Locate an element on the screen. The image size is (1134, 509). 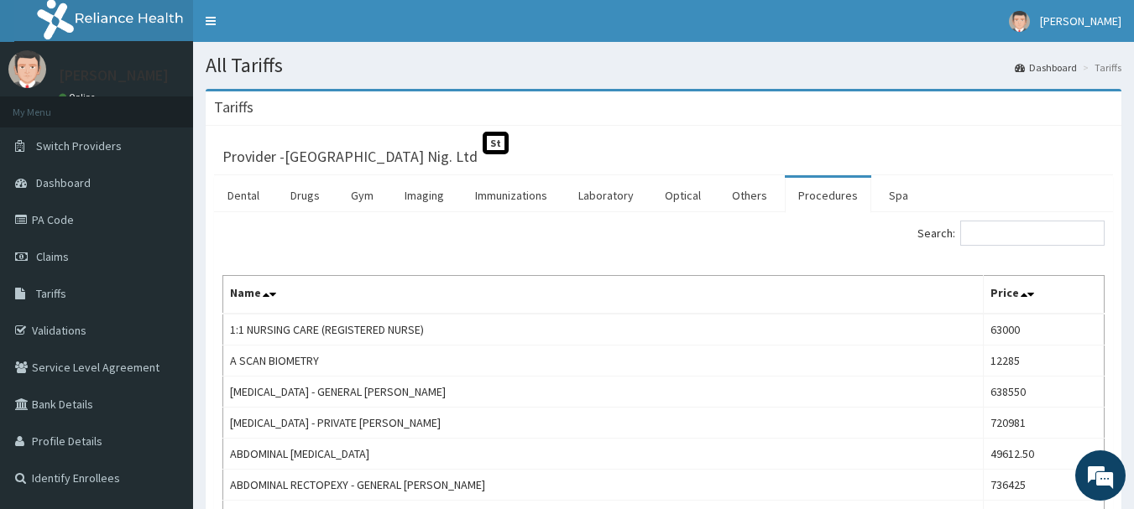
a: Others is located at coordinates (749, 196).